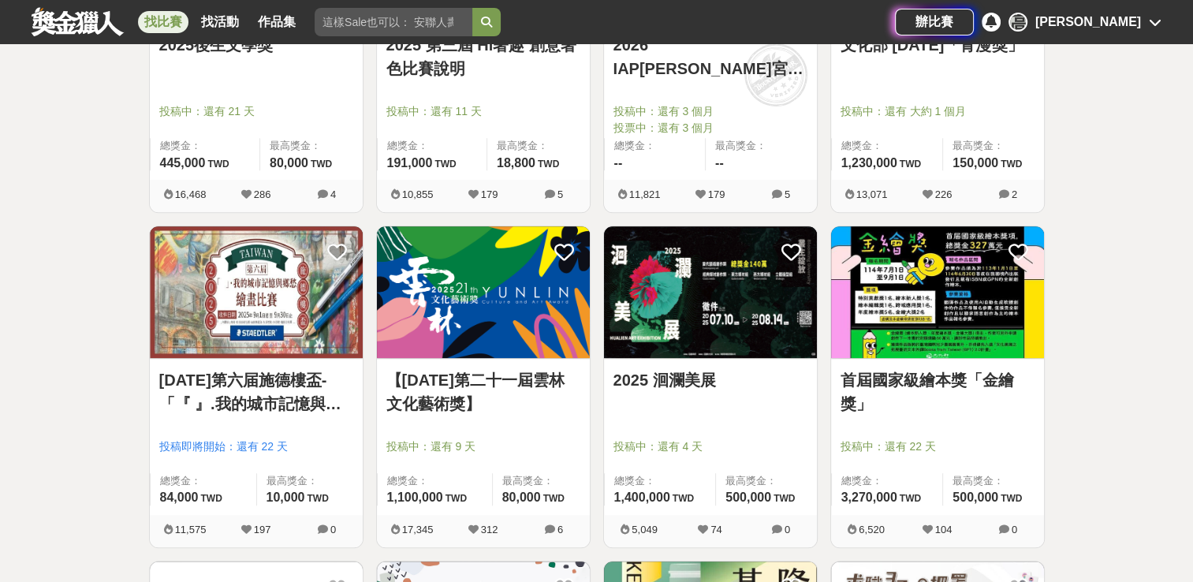  I want to click on a: 辦比賽, so click(934, 22).